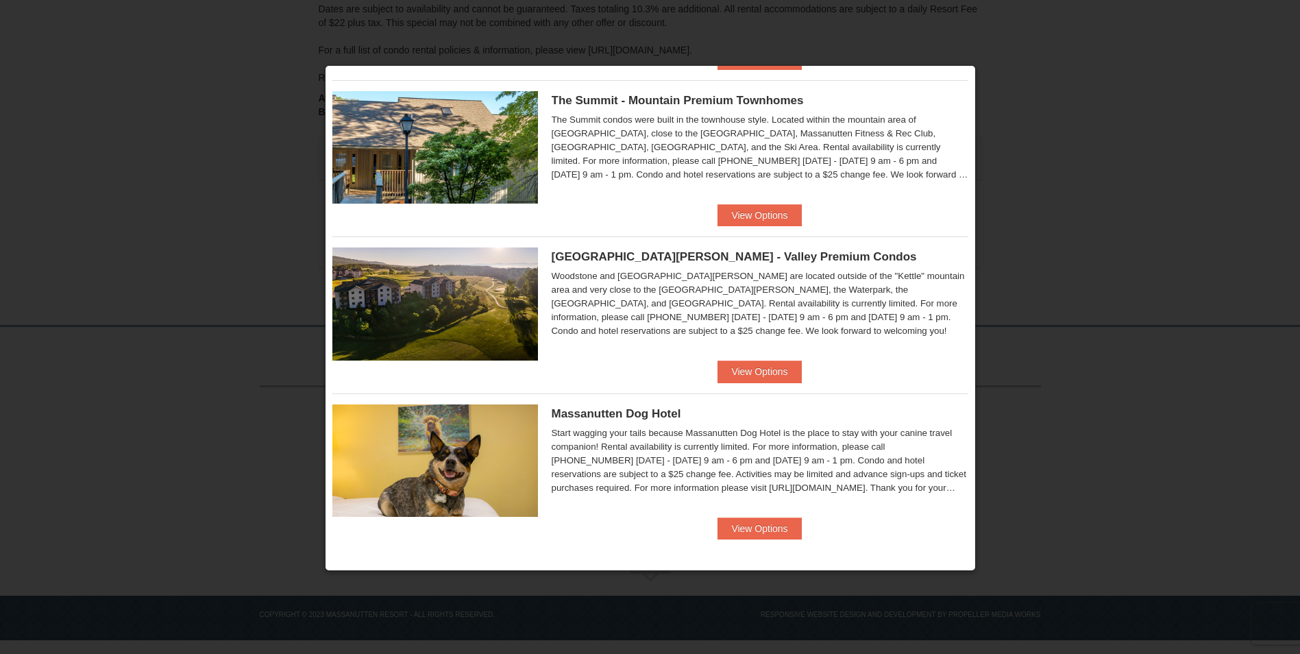  I want to click on div: The Summit condos were built in the townhouse style. Located within the mountain area of [GEOGRAP..., so click(760, 147).